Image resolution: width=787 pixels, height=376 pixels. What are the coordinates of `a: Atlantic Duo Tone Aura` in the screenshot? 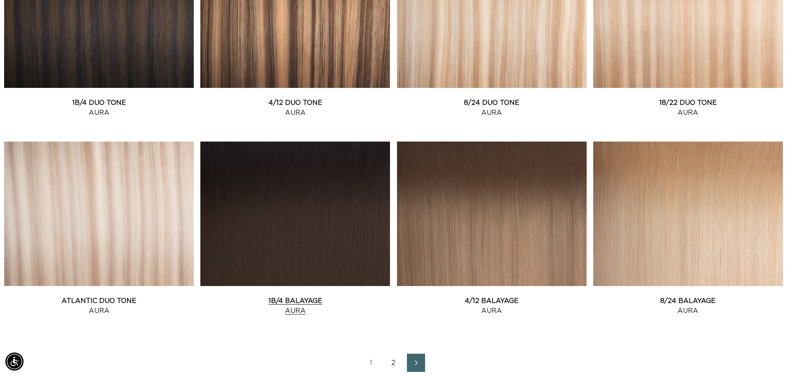 It's located at (99, 306).